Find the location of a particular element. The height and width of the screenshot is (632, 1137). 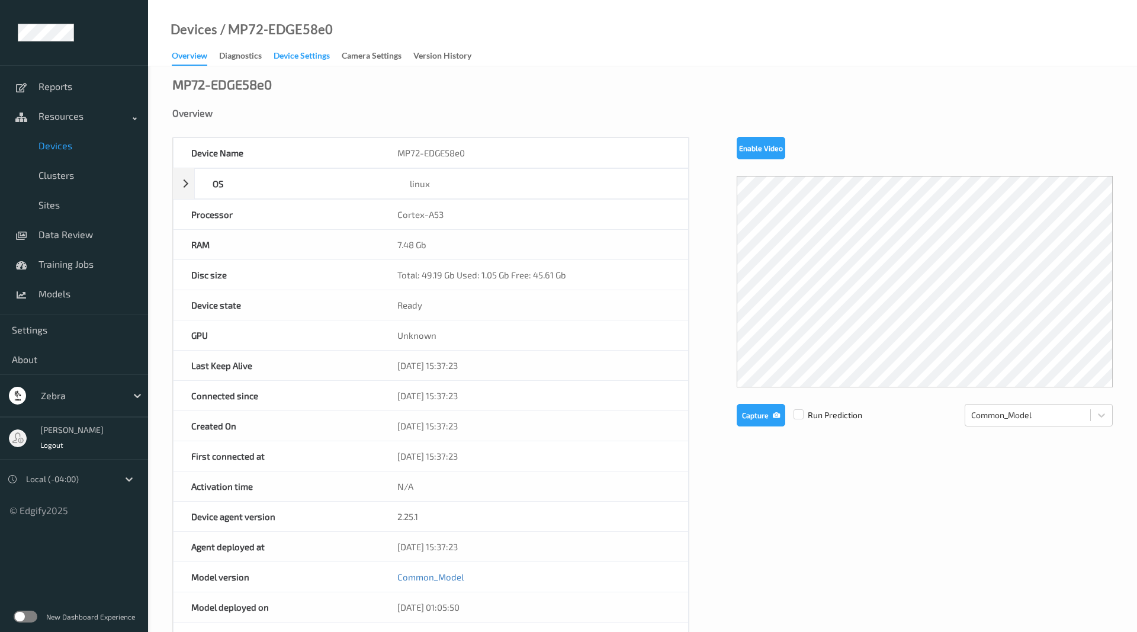

span: Run Prediction is located at coordinates (824, 415).